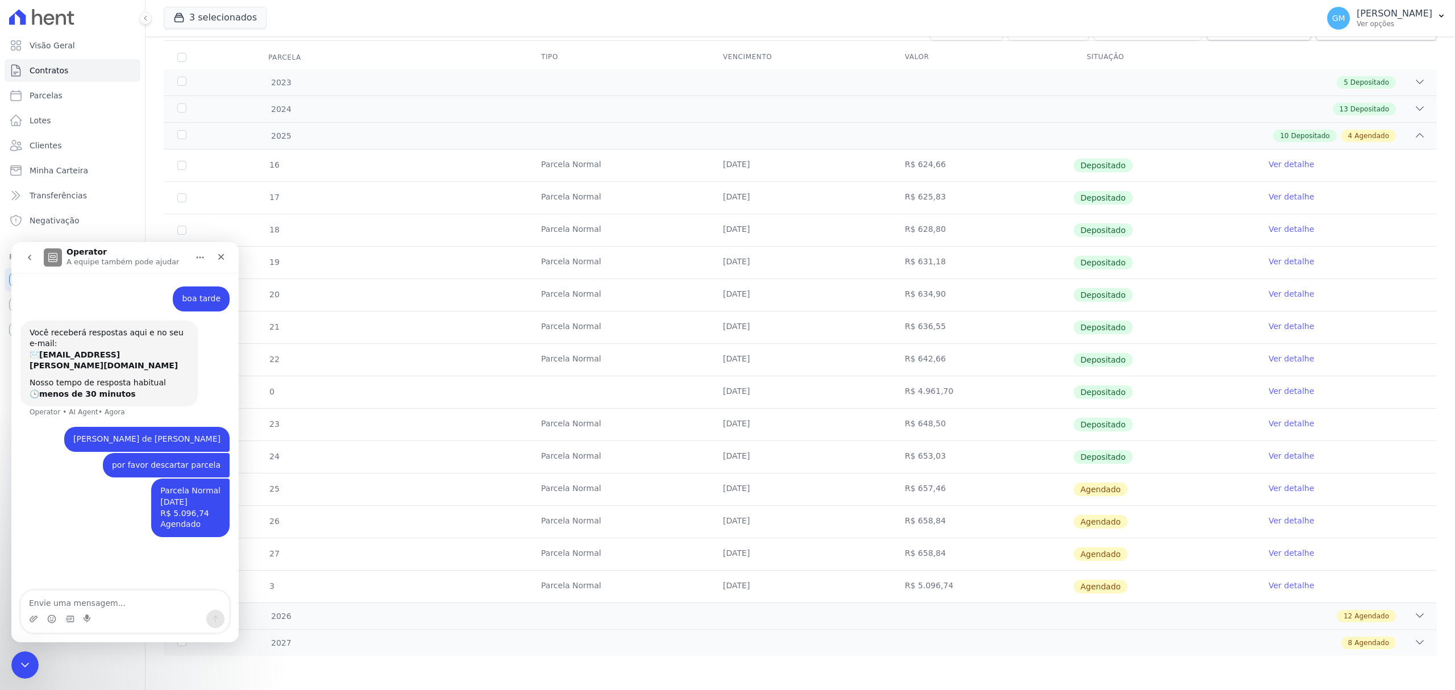 Image resolution: width=1455 pixels, height=690 pixels. I want to click on span: 25, so click(274, 489).